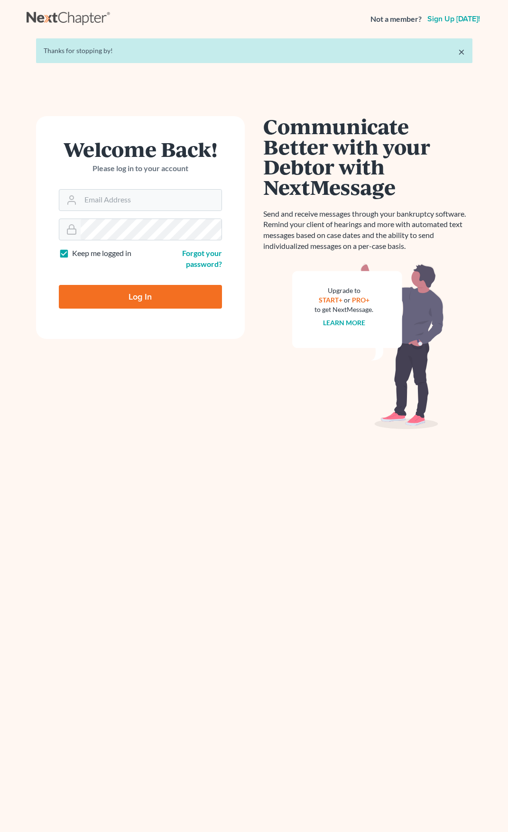 The height and width of the screenshot is (832, 508). What do you see at coordinates (254, 51) in the screenshot?
I see `div: Thanks for stopping by!` at bounding box center [254, 51].